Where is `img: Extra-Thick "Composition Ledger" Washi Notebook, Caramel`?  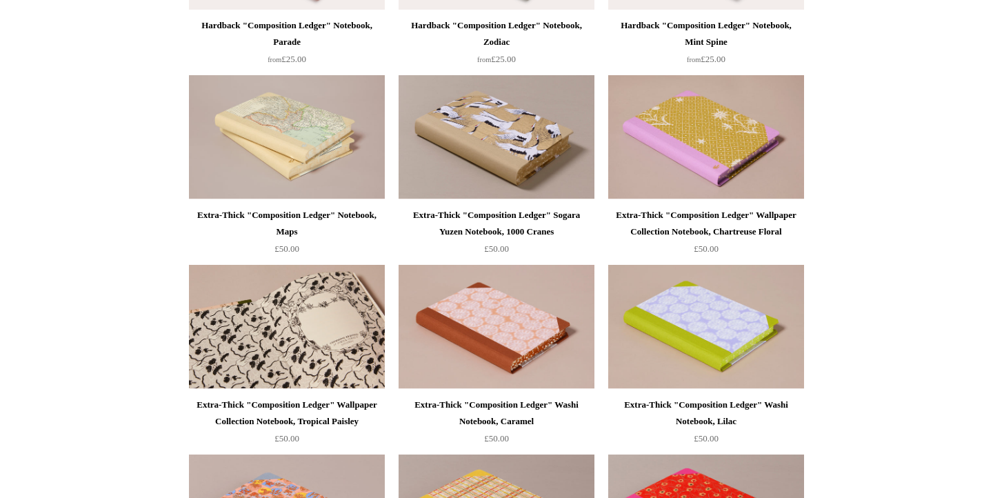
img: Extra-Thick "Composition Ledger" Washi Notebook, Caramel is located at coordinates (497, 327).